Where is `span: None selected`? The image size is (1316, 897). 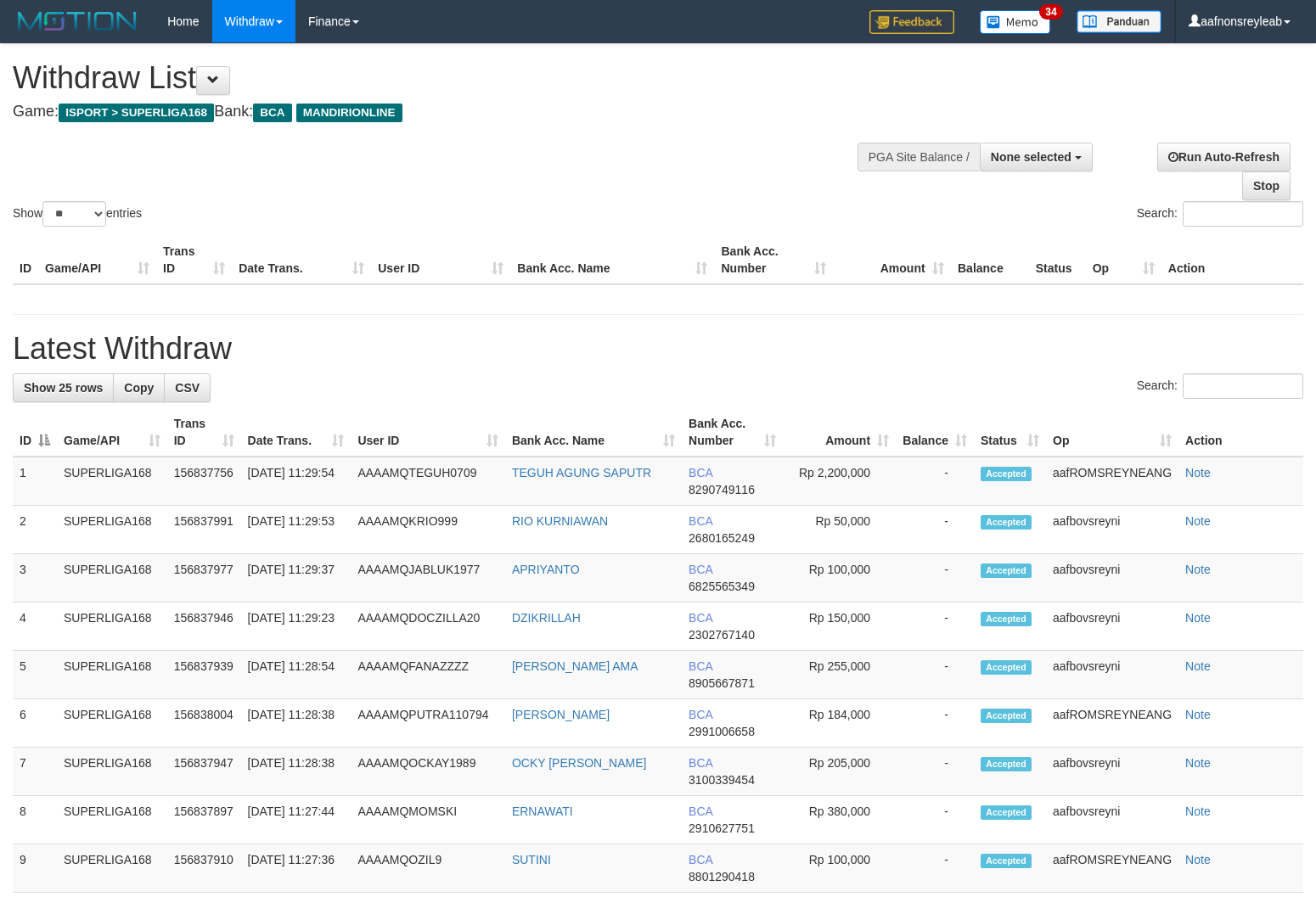 span: None selected is located at coordinates (1031, 157).